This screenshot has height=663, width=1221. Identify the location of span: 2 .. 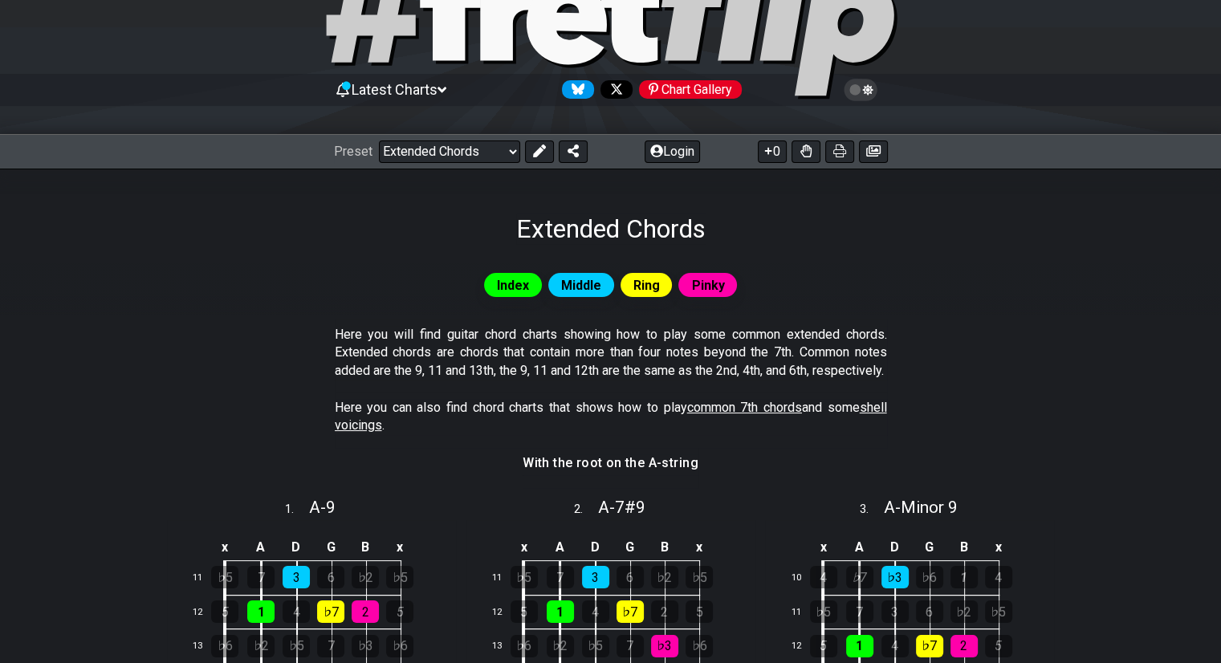
(586, 510).